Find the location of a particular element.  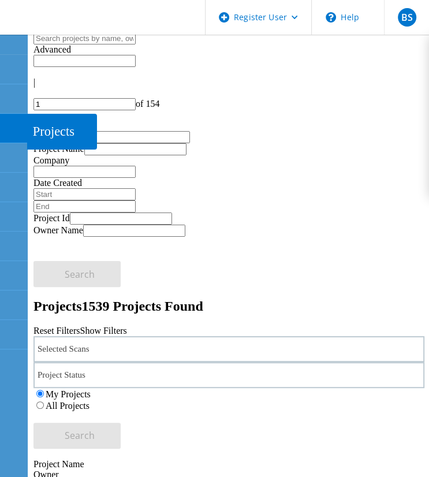

div: Projects is located at coordinates (62, 132).